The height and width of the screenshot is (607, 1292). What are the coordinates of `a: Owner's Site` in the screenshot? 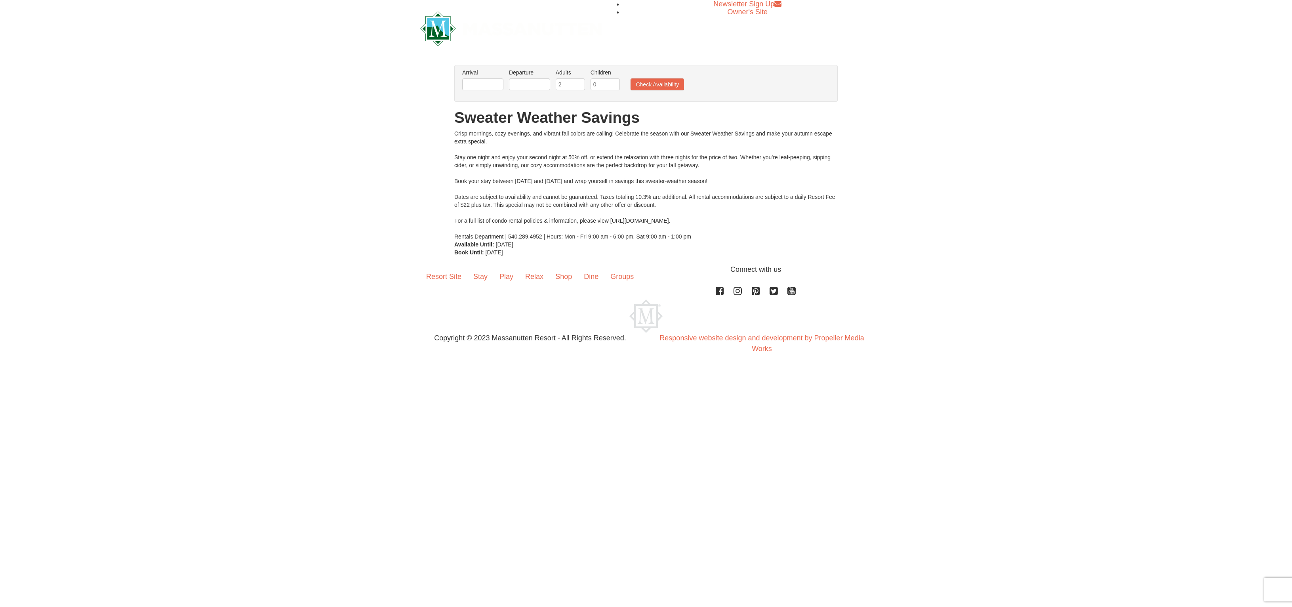 It's located at (747, 12).